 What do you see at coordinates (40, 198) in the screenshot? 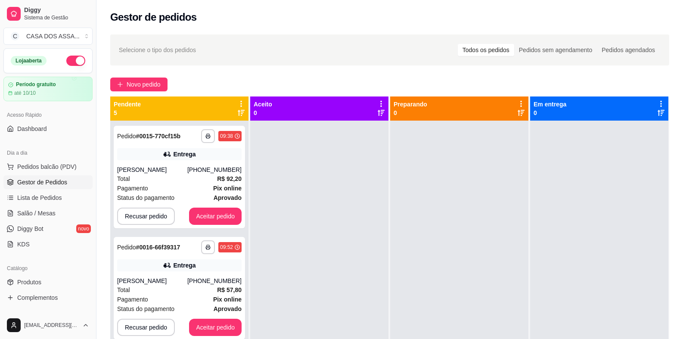
I see `span: Lista de Pedidos` at bounding box center [40, 198].